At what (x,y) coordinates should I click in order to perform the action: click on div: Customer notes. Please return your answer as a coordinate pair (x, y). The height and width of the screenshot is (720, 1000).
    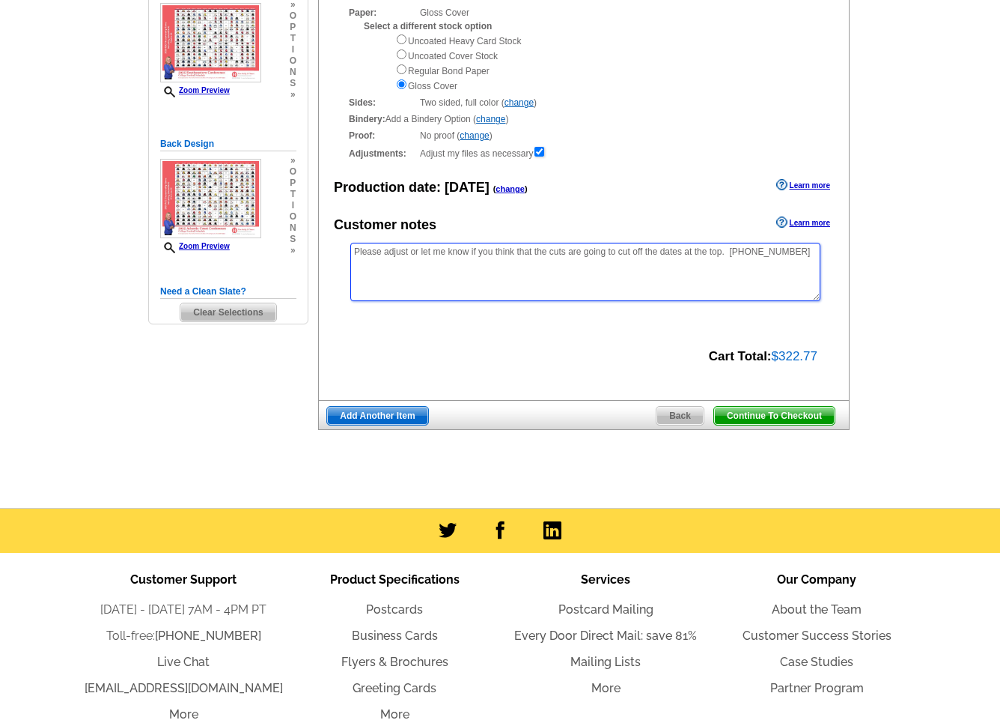
    Looking at the image, I should click on (385, 225).